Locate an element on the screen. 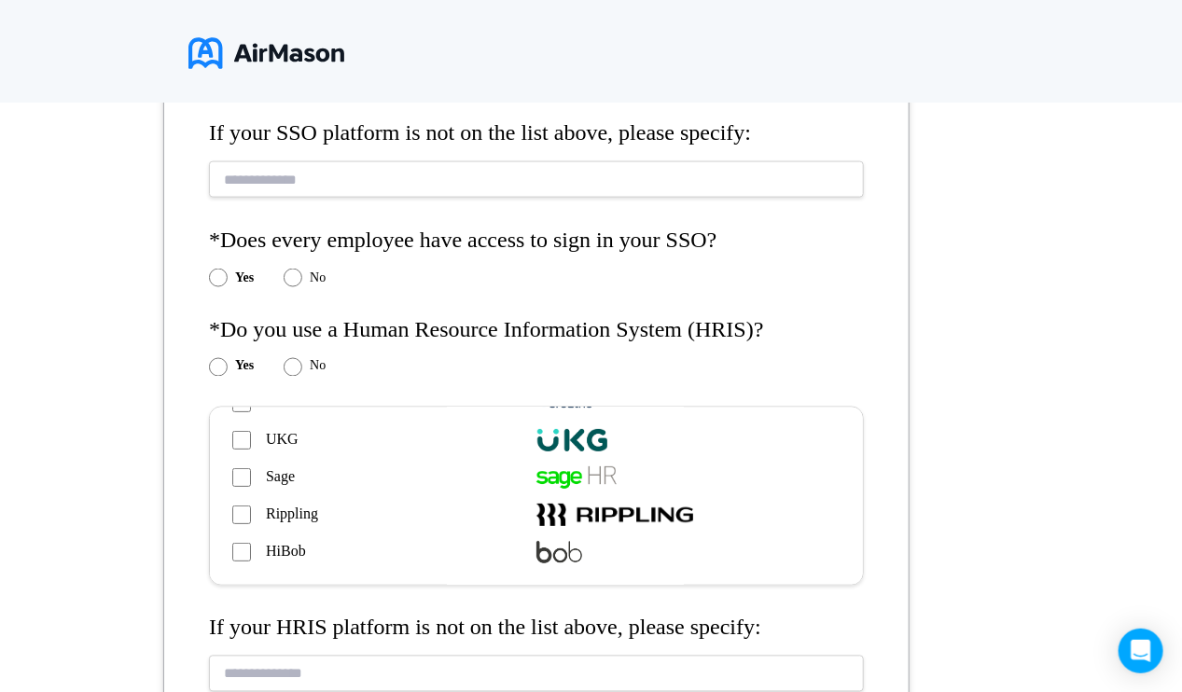  input: UKG is located at coordinates (242, 441).